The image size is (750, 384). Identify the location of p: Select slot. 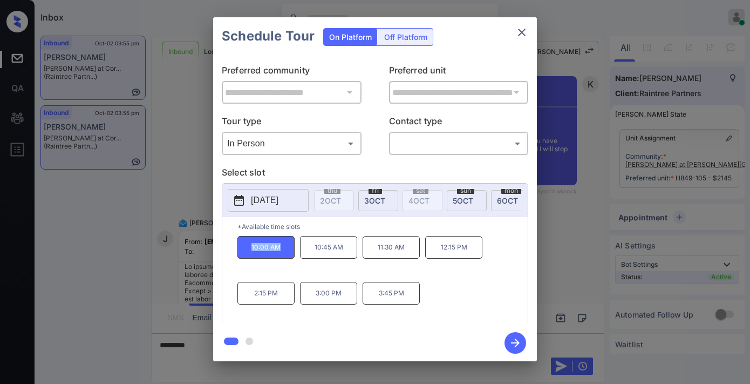
(375, 174).